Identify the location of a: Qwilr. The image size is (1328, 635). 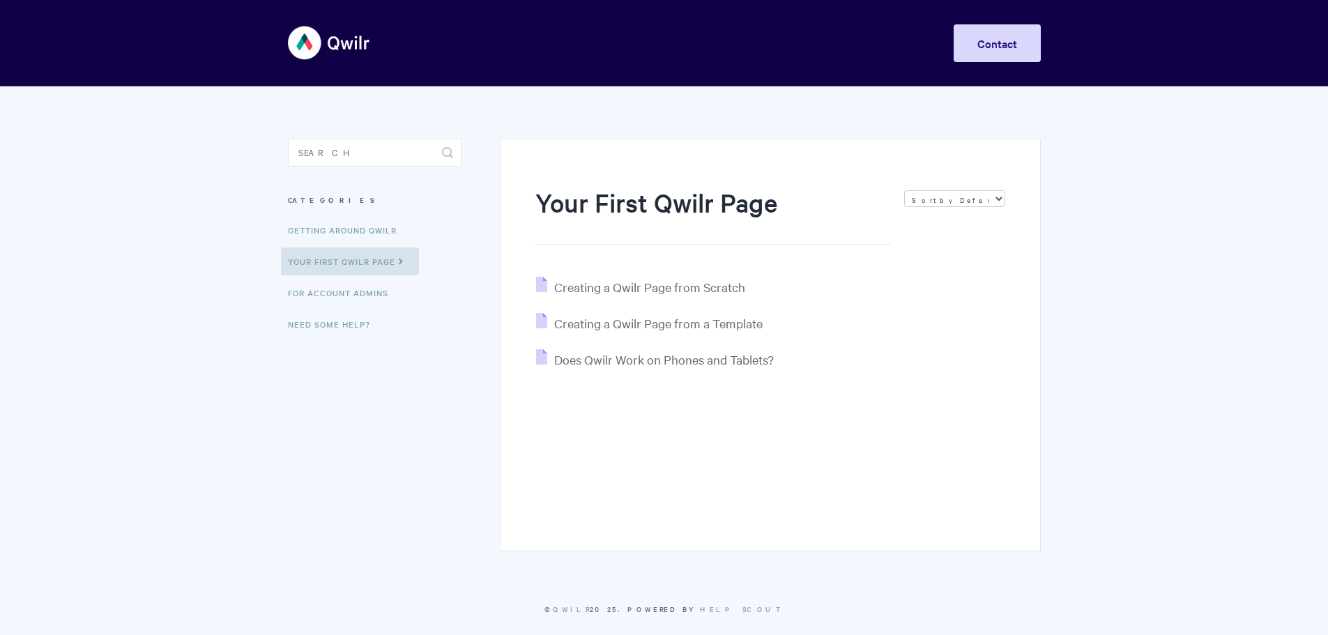
(571, 609).